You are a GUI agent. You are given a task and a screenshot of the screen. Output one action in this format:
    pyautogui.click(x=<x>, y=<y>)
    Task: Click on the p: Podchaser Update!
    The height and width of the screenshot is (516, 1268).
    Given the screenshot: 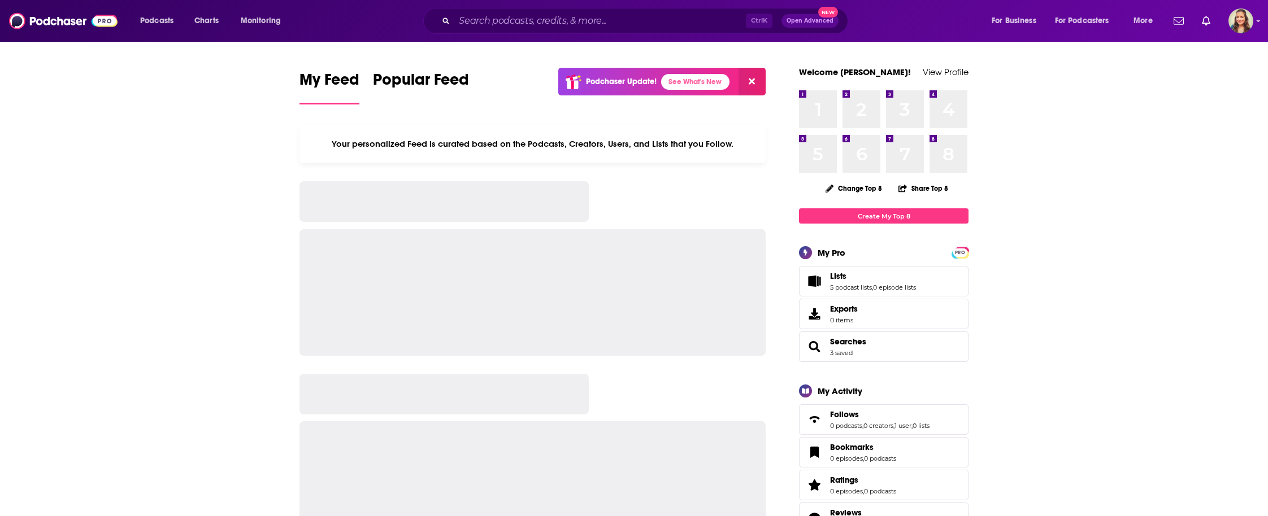 What is the action you would take?
    pyautogui.click(x=621, y=81)
    